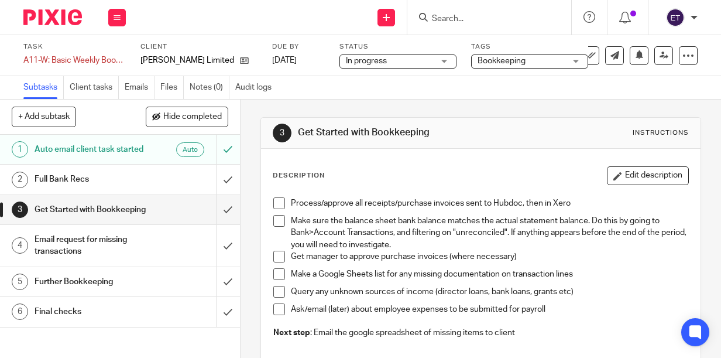  I want to click on input: Search, so click(484, 19).